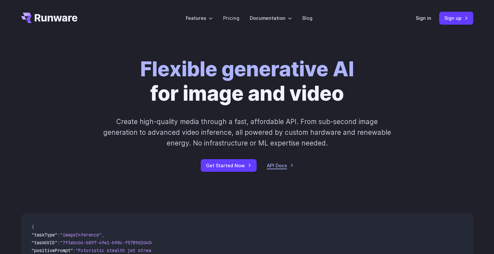 The width and height of the screenshot is (494, 254). Describe the element at coordinates (280, 165) in the screenshot. I see `a: API Docs` at that location.